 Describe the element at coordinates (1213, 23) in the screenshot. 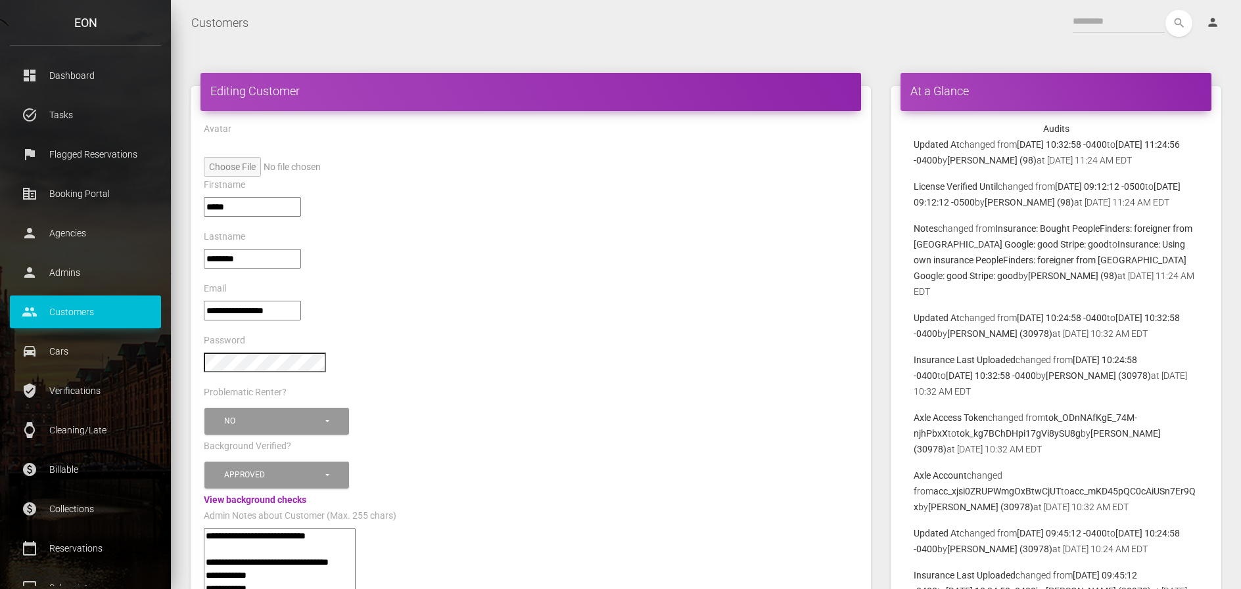

I see `a: person` at that location.